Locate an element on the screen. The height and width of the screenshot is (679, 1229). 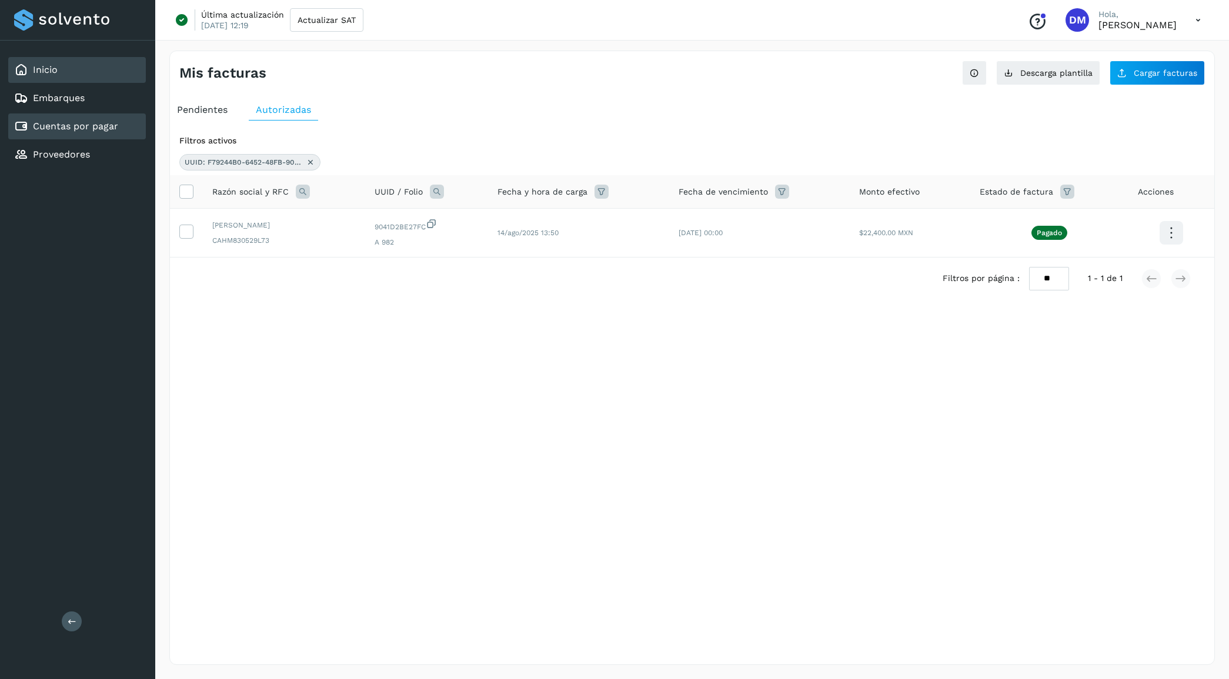
a: Descarga plantilla is located at coordinates (1047, 73).